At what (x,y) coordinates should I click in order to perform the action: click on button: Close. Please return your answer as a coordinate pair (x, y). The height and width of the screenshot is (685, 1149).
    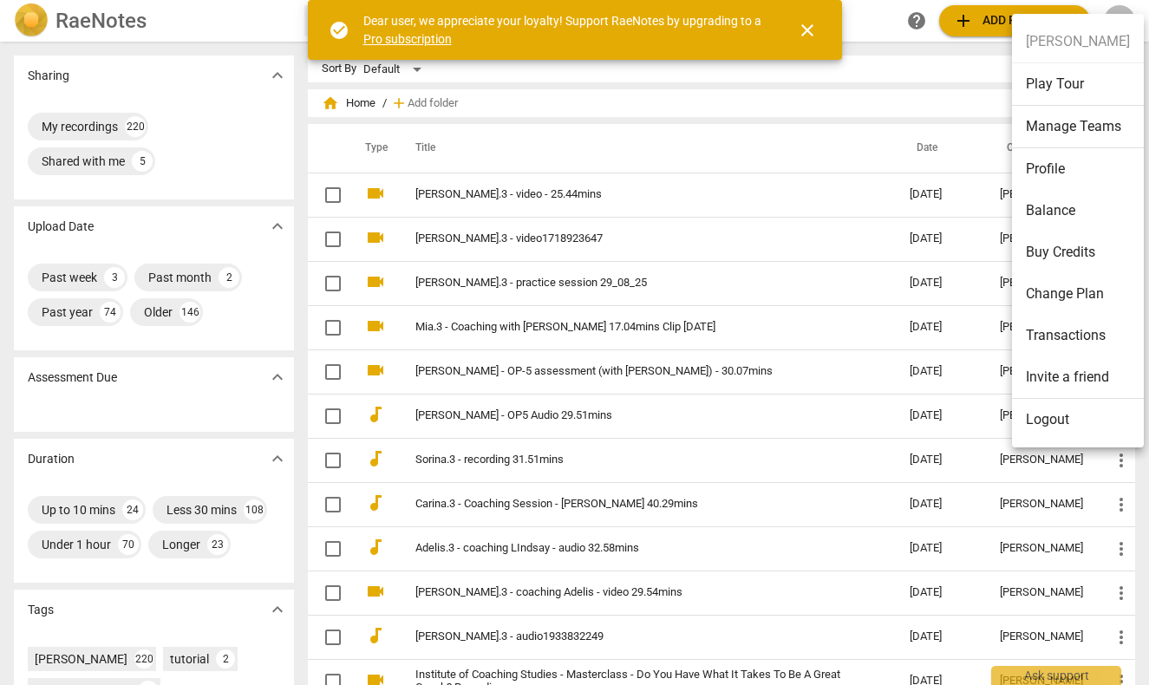
    Looking at the image, I should click on (807, 30).